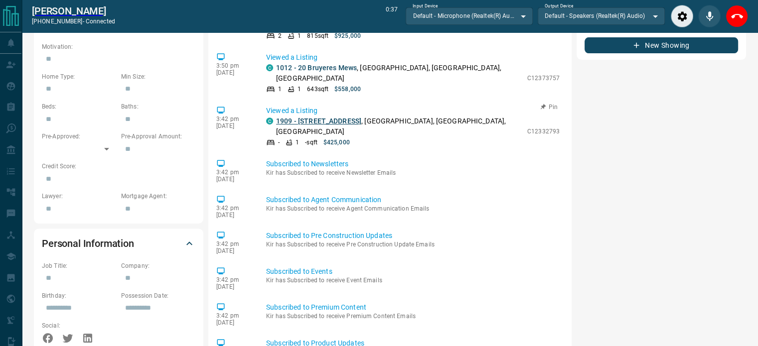 The height and width of the screenshot is (346, 758). Describe the element at coordinates (413, 236) in the screenshot. I see `p: Subscribed to Pre Construction Updates` at that location.